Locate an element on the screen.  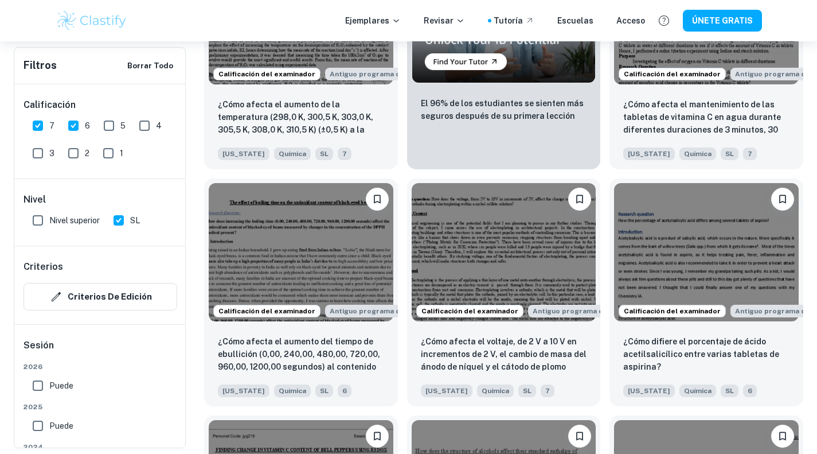
font: Escuelas is located at coordinates (575, 21).